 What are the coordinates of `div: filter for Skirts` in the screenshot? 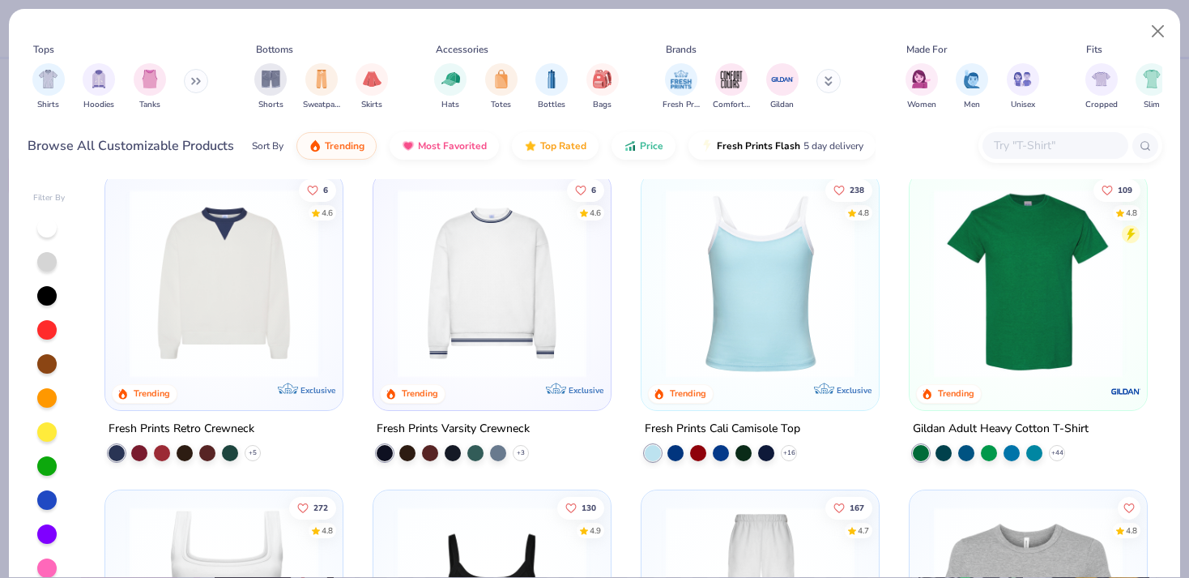 It's located at (372, 87).